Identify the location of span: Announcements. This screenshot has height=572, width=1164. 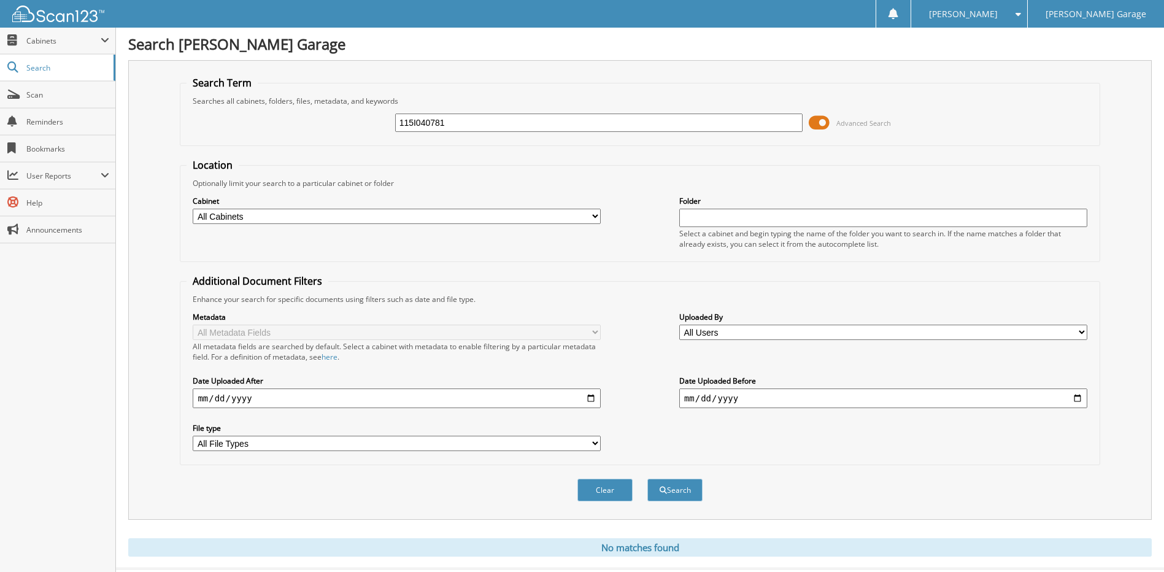
(67, 229).